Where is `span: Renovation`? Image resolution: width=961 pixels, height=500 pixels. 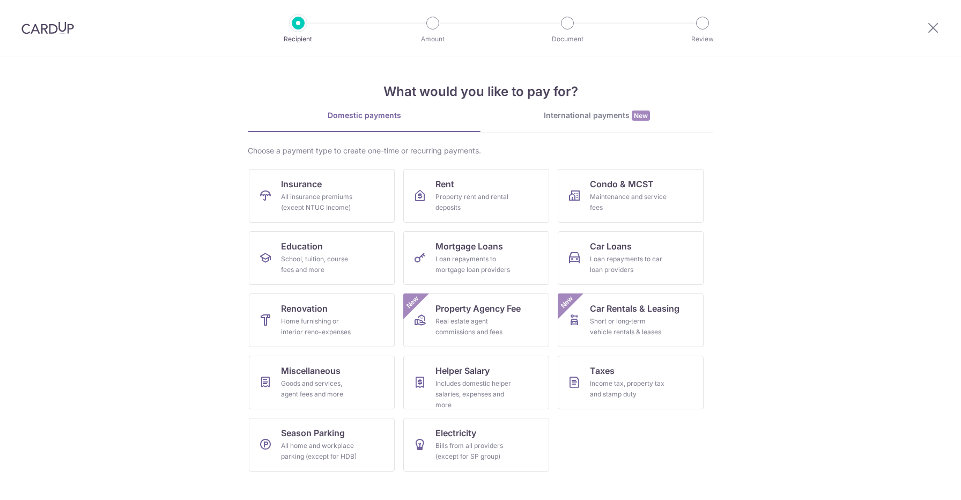
span: Renovation is located at coordinates (304, 308).